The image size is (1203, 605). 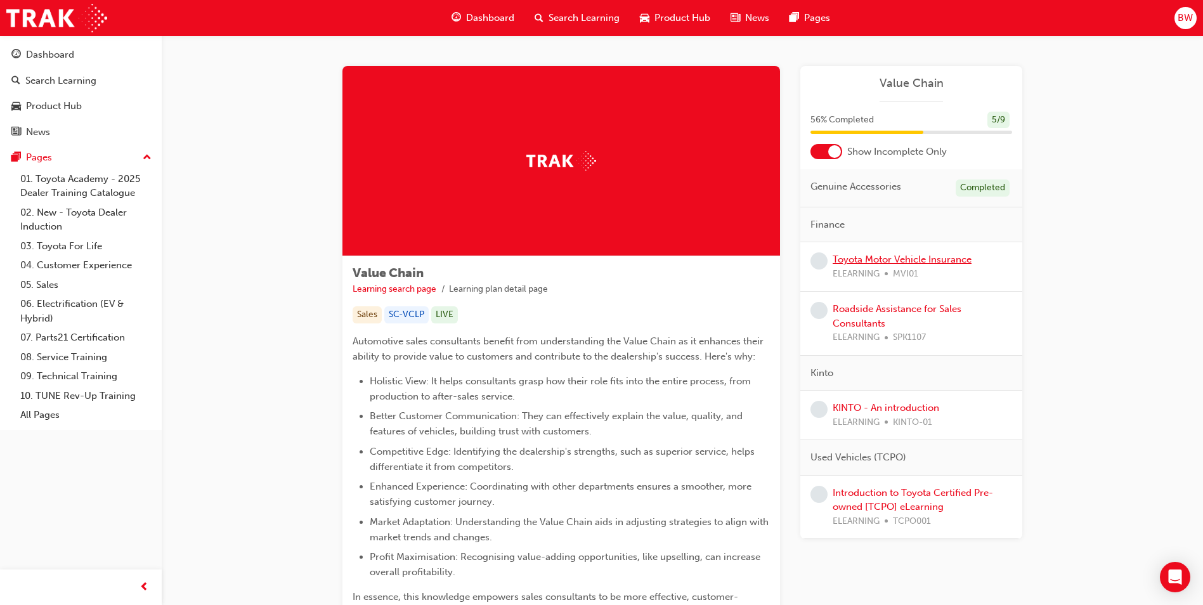 What do you see at coordinates (675, 18) in the screenshot?
I see `a: car-iconProduct Hub` at bounding box center [675, 18].